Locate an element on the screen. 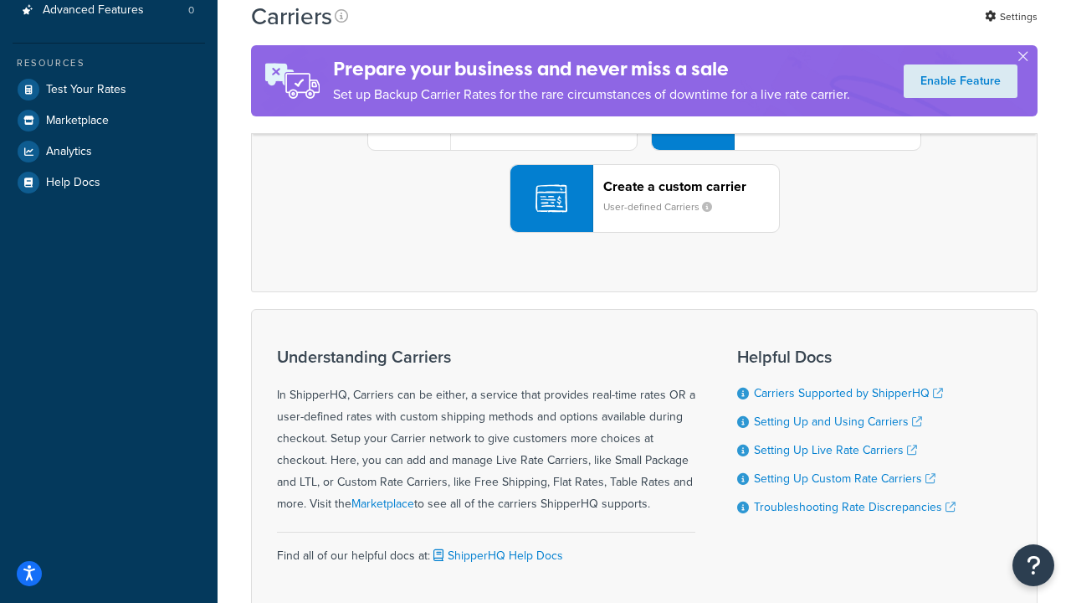  a: Troubleshooting Rate Discrepancies is located at coordinates (854, 506).